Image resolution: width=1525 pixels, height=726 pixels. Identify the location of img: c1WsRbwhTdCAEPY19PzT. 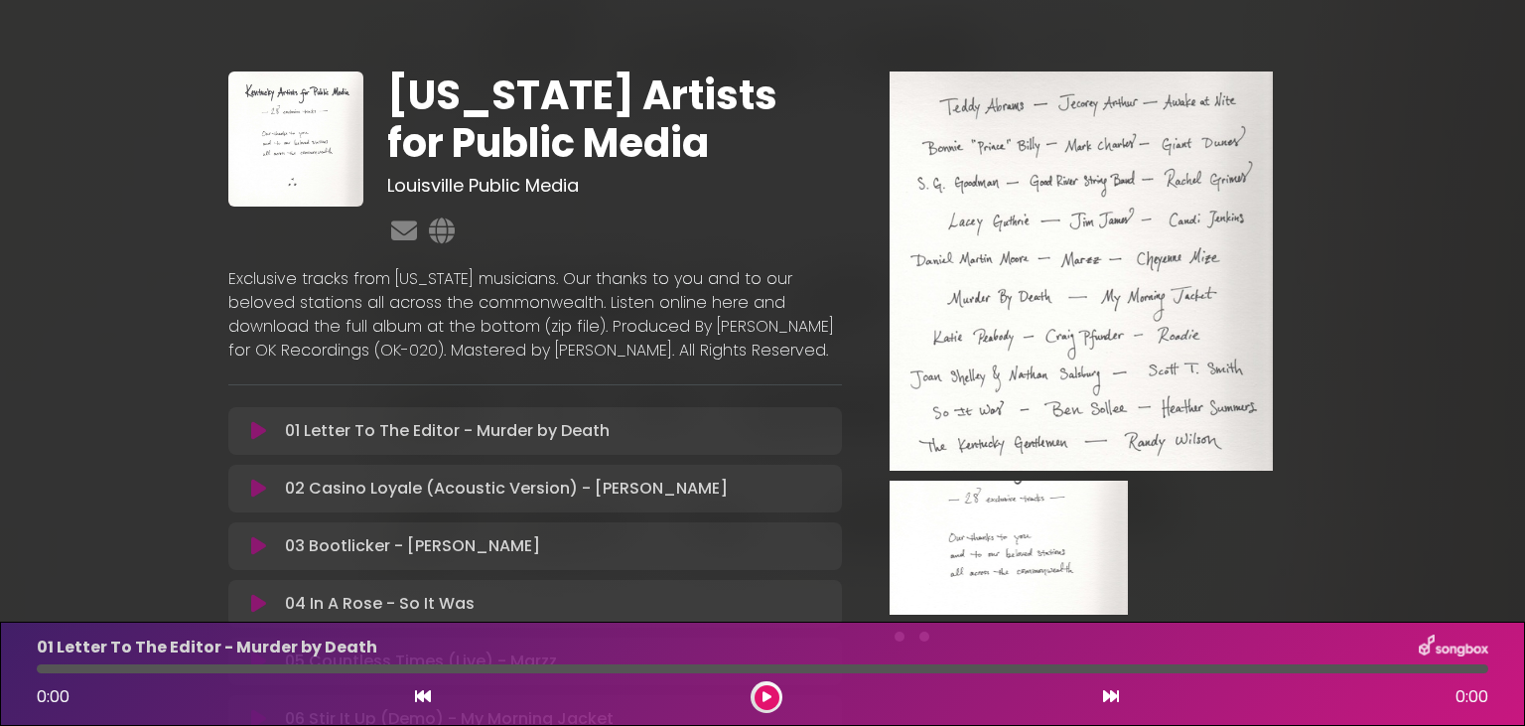
(296, 139).